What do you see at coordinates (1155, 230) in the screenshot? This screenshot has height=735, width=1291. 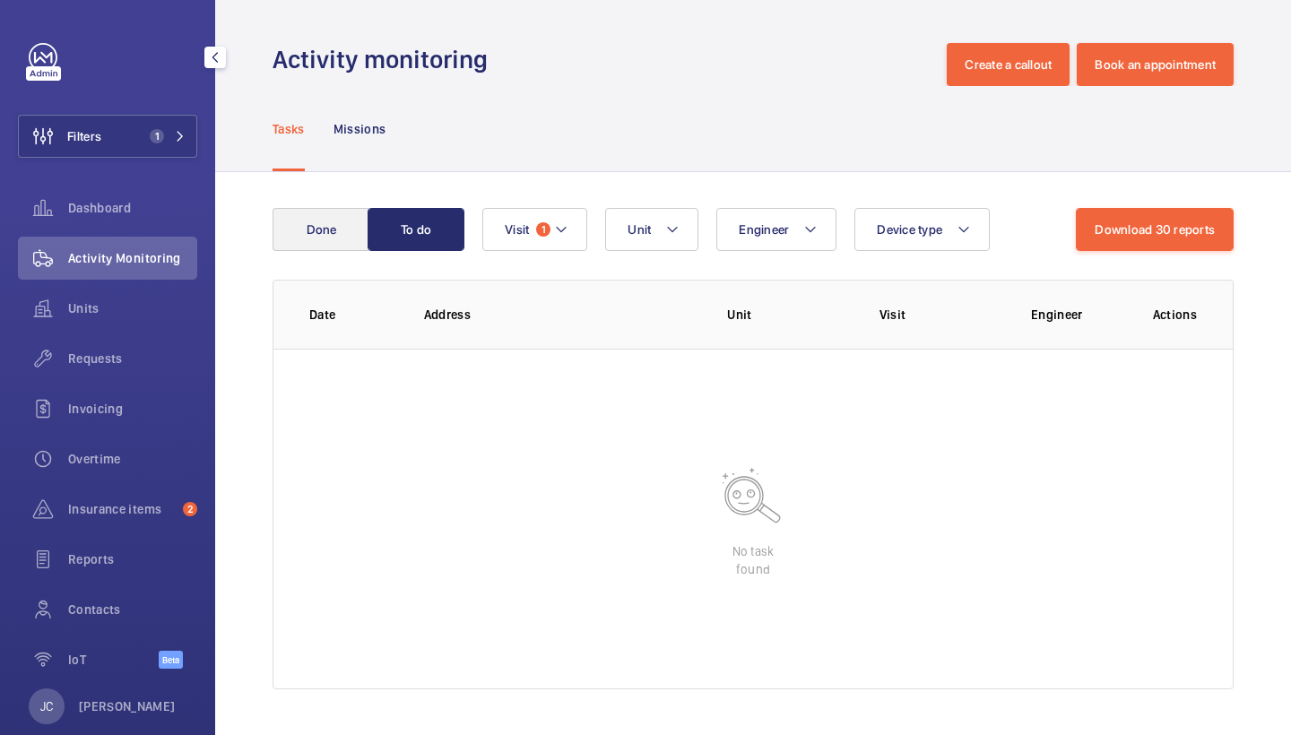 I see `button: Download 30 reports` at bounding box center [1155, 230].